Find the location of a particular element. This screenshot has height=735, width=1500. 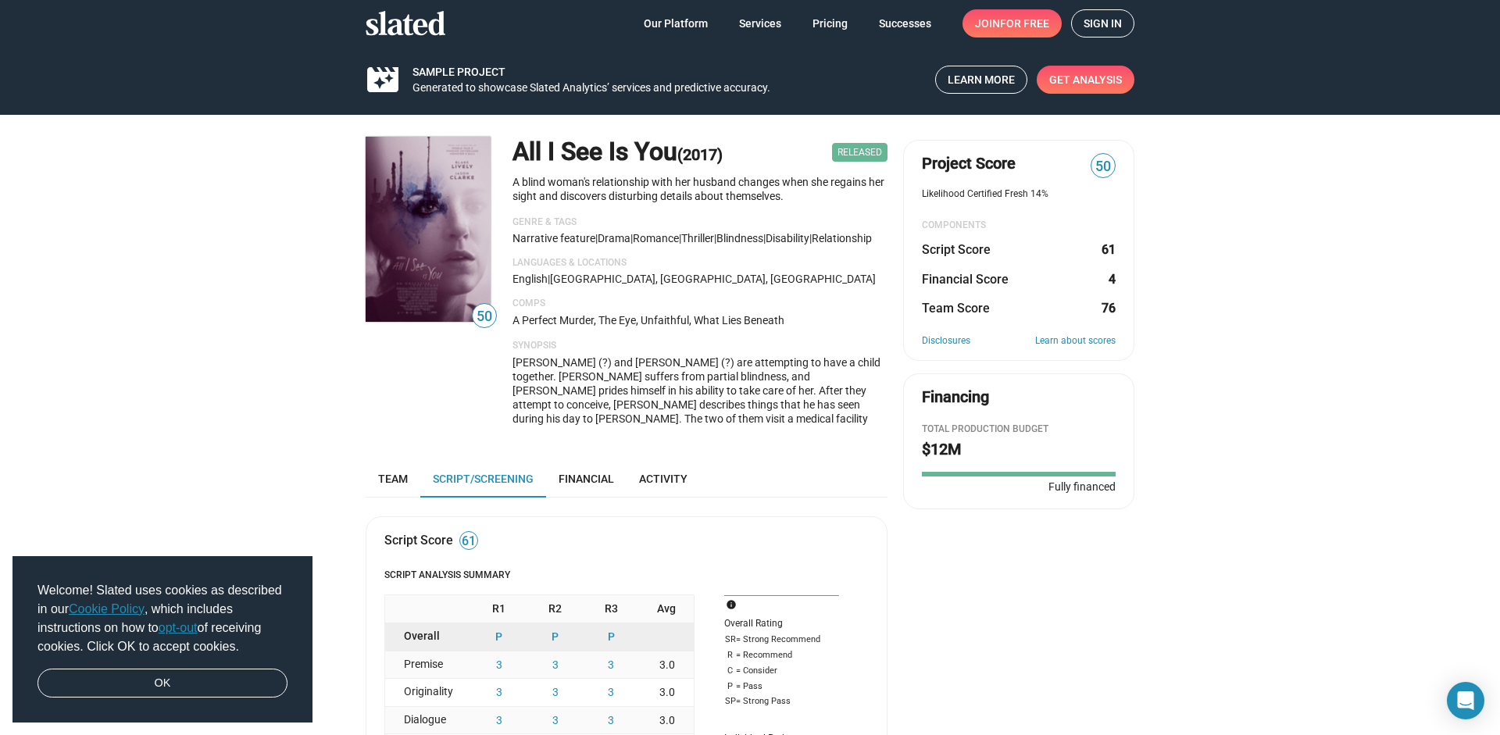

mat-icon: movie_filter is located at coordinates (383, 80).